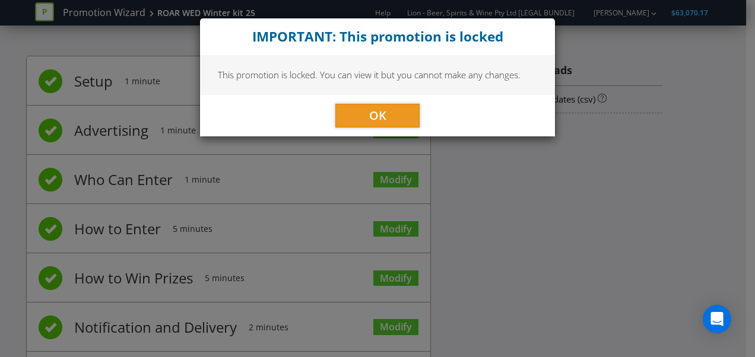 The width and height of the screenshot is (755, 357). Describe the element at coordinates (378, 116) in the screenshot. I see `button: OK` at that location.